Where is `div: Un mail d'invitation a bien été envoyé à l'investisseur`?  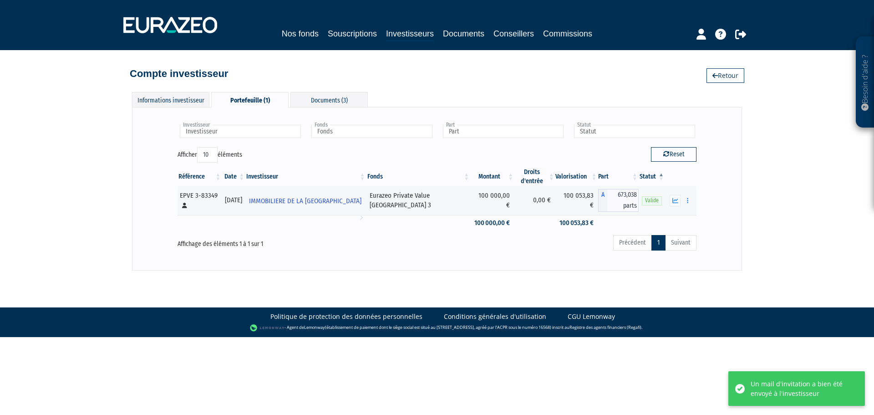
div: Un mail d'invitation a bien été envoyé à l'investisseur is located at coordinates (800, 388).